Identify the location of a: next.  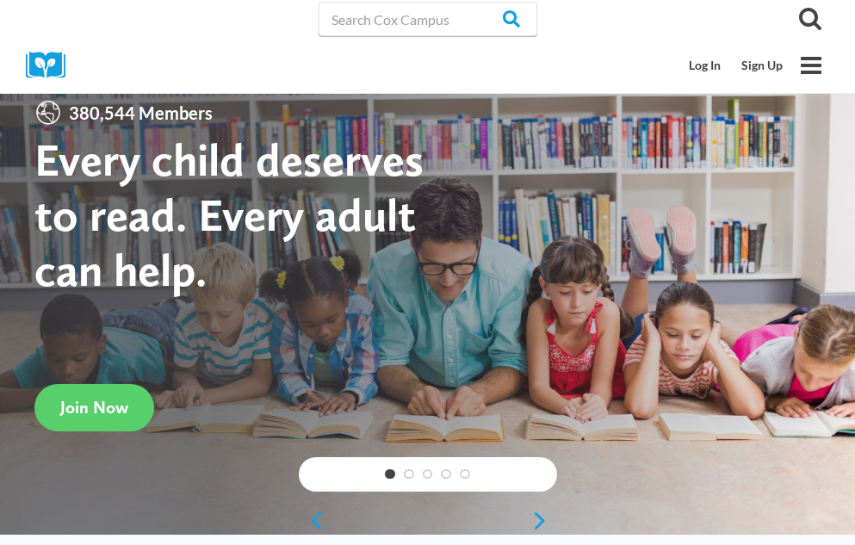
(544, 521).